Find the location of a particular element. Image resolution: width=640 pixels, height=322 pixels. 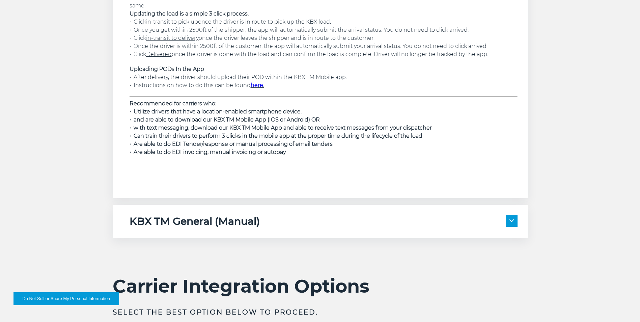

span: • Are able to do EDI invoicing, manual invoicing or autopay is located at coordinates (207, 152).